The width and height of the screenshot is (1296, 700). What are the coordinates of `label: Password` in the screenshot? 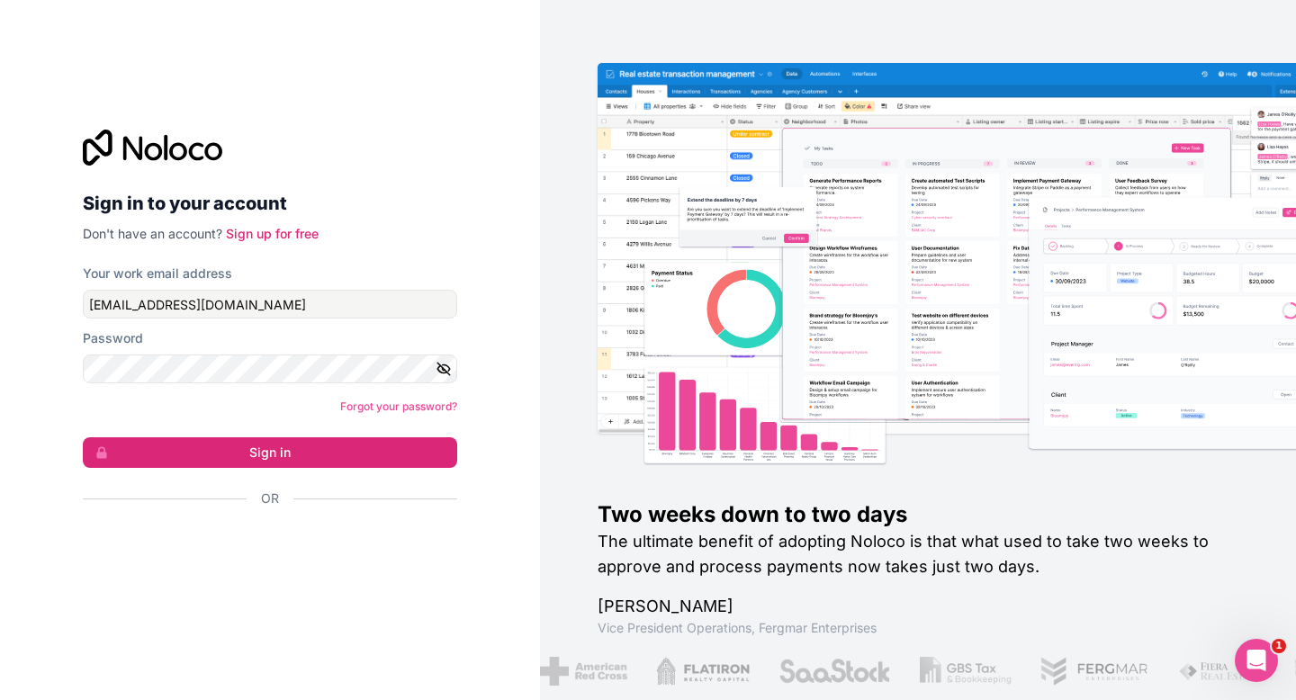 It's located at (112, 338).